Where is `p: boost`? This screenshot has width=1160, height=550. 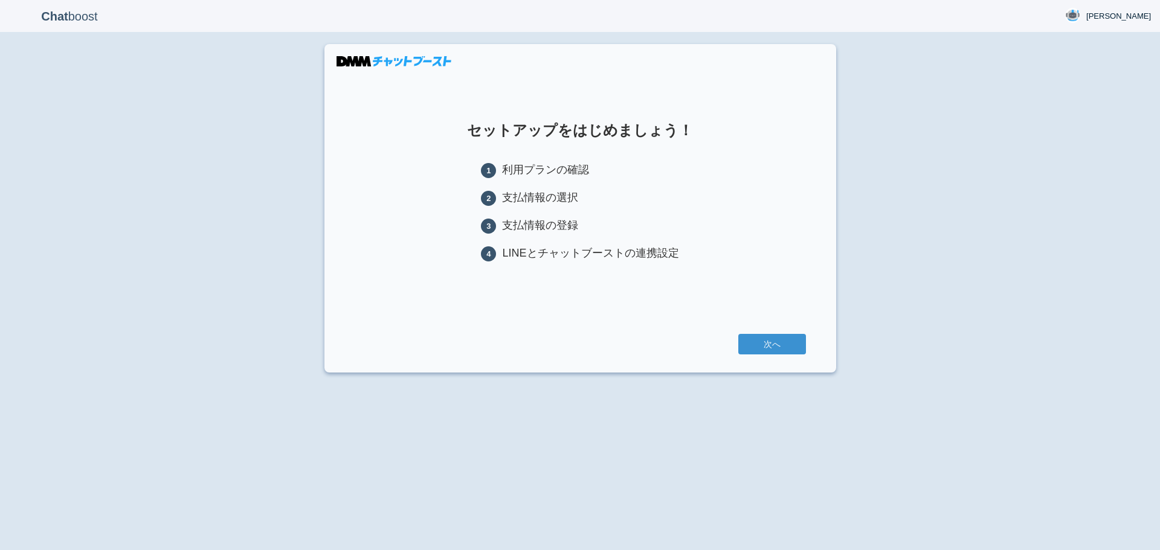 p: boost is located at coordinates (69, 16).